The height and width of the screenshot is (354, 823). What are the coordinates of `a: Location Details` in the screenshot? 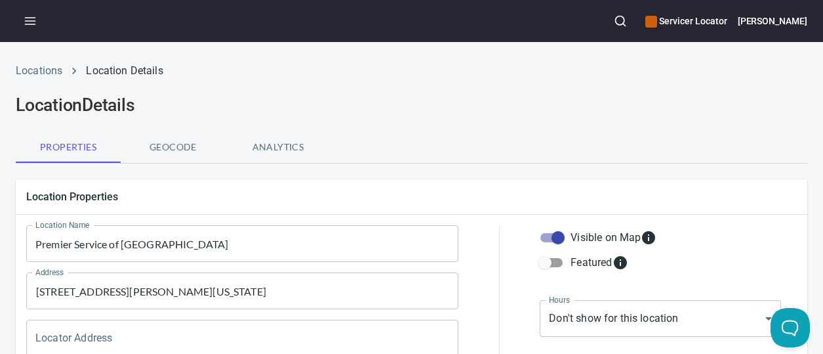 It's located at (124, 70).